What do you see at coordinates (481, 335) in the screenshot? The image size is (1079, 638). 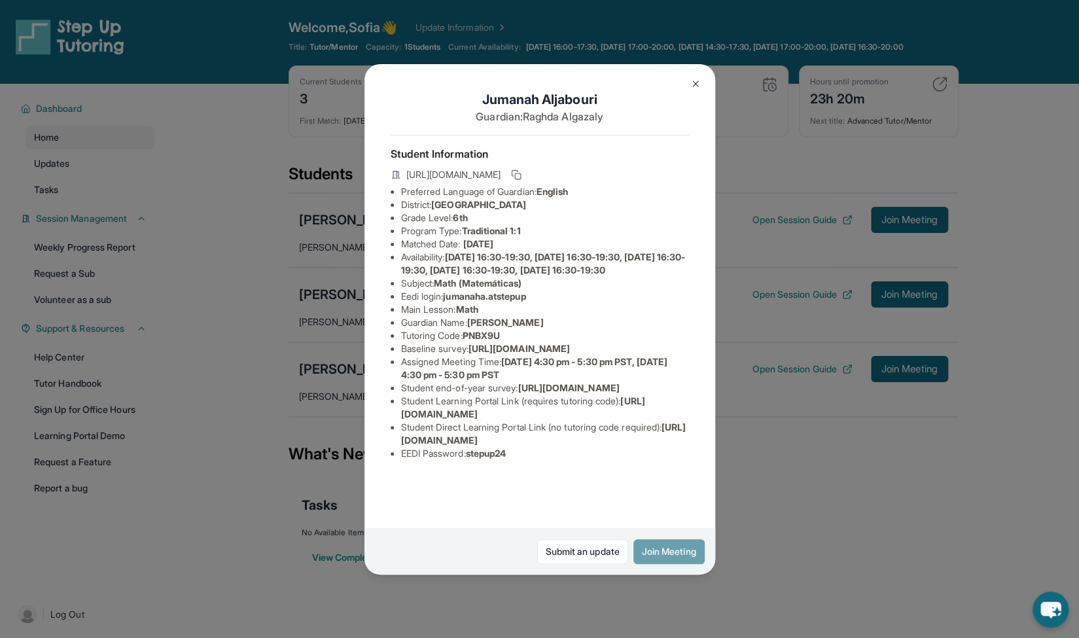 I see `span: PNBX9U` at bounding box center [481, 335].